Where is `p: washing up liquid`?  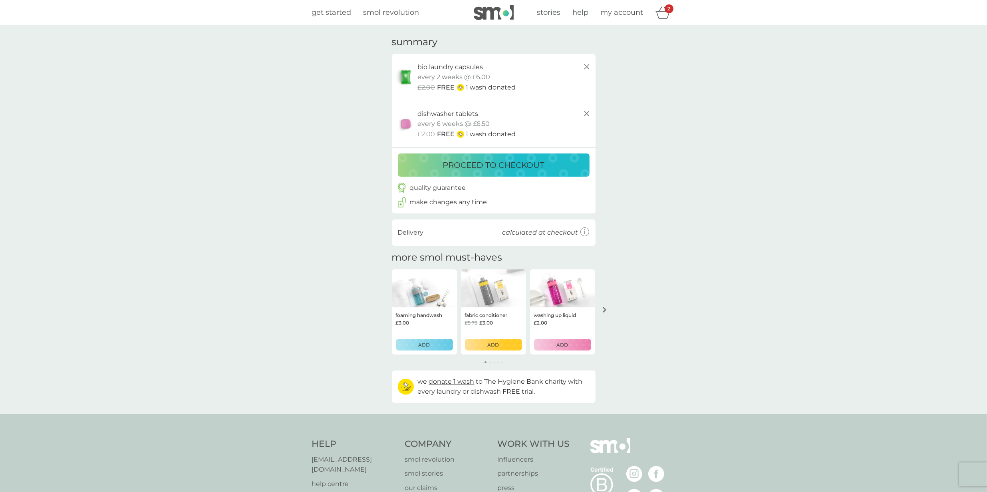
p: washing up liquid is located at coordinates (555, 315).